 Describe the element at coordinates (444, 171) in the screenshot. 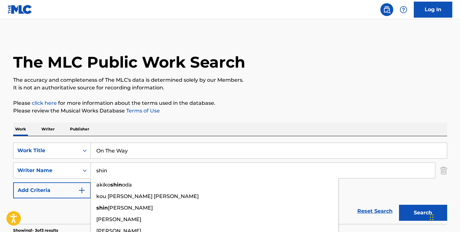

I see `img: Delete Criterion` at that location.